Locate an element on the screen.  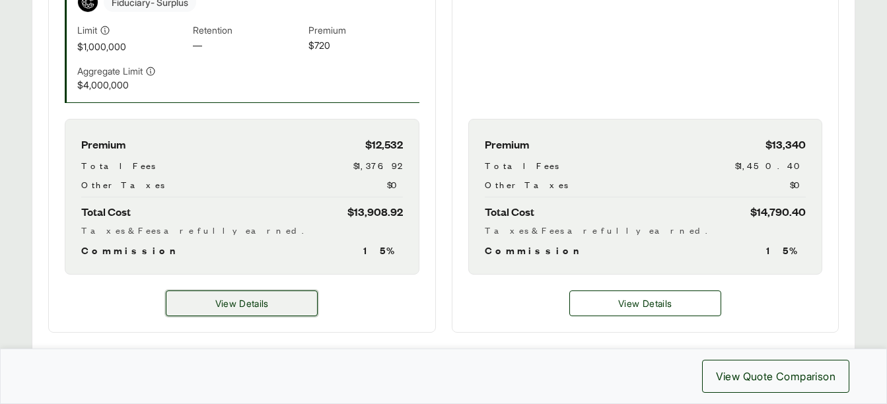
span: $1,376.92 is located at coordinates (378, 165).